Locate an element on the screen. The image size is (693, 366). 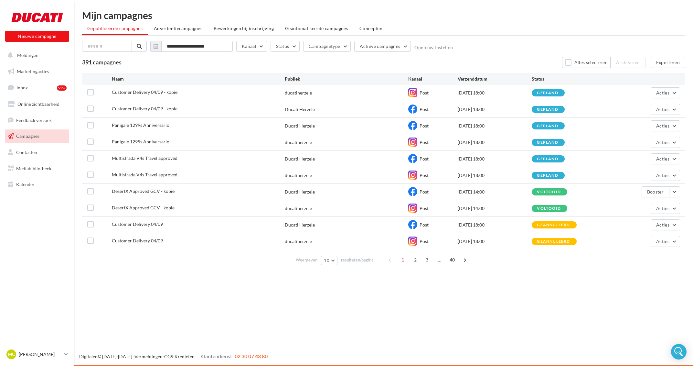
span: Marketingacties is located at coordinates (33, 71).